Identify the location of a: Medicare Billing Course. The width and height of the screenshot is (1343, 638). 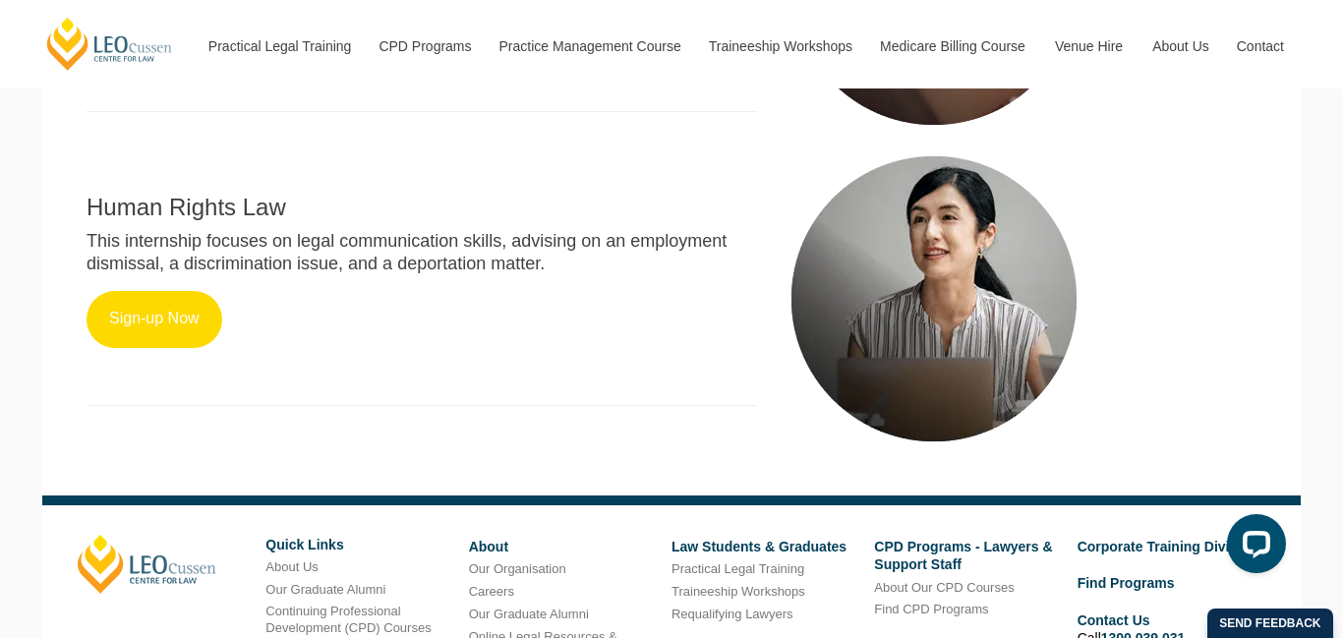
(953, 46).